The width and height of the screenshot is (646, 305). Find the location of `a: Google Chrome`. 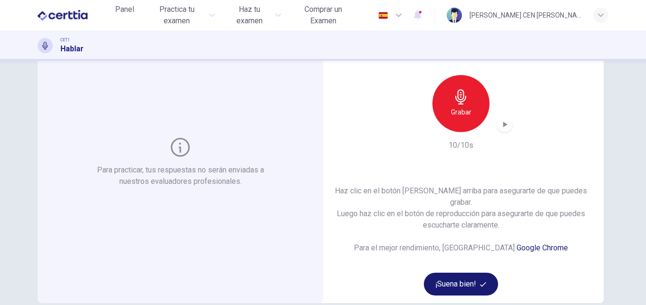

a: Google Chrome is located at coordinates (542, 248).